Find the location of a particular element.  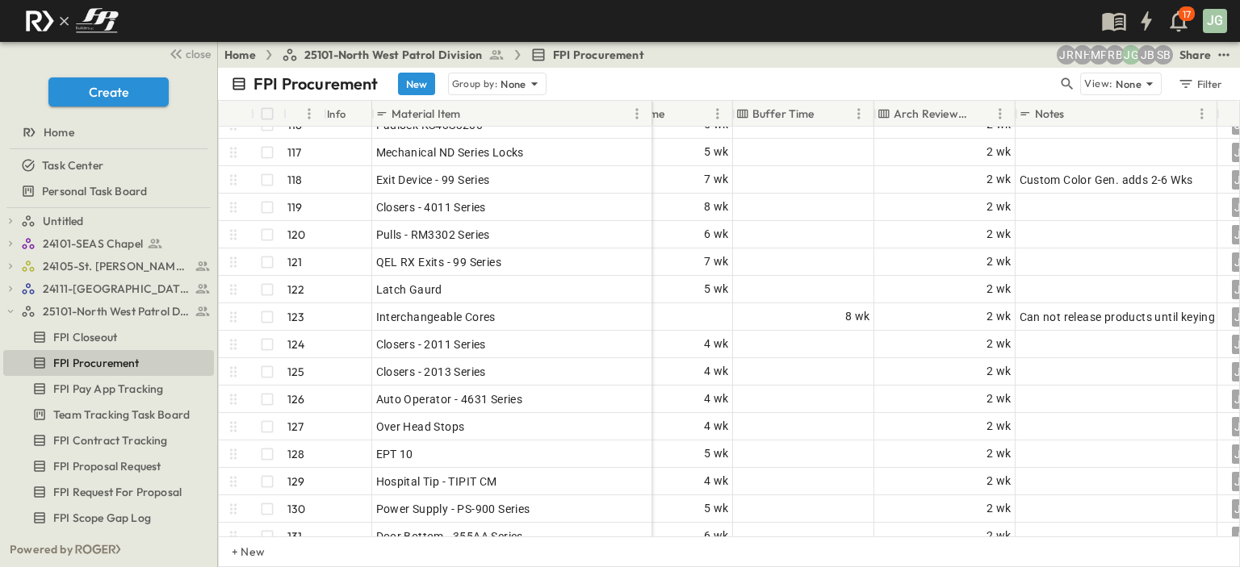

a: FPI Contract Tracking is located at coordinates (107, 441).